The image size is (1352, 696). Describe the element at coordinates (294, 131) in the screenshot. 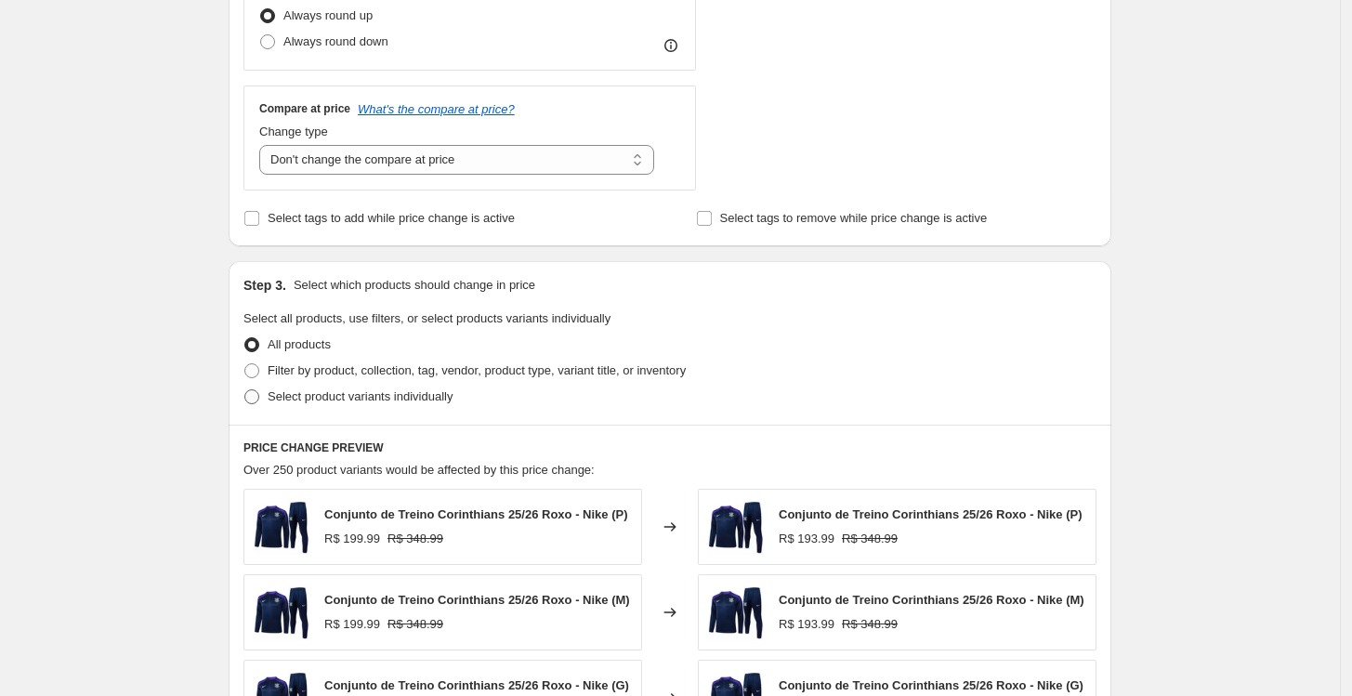

I see `span: Change type` at that location.